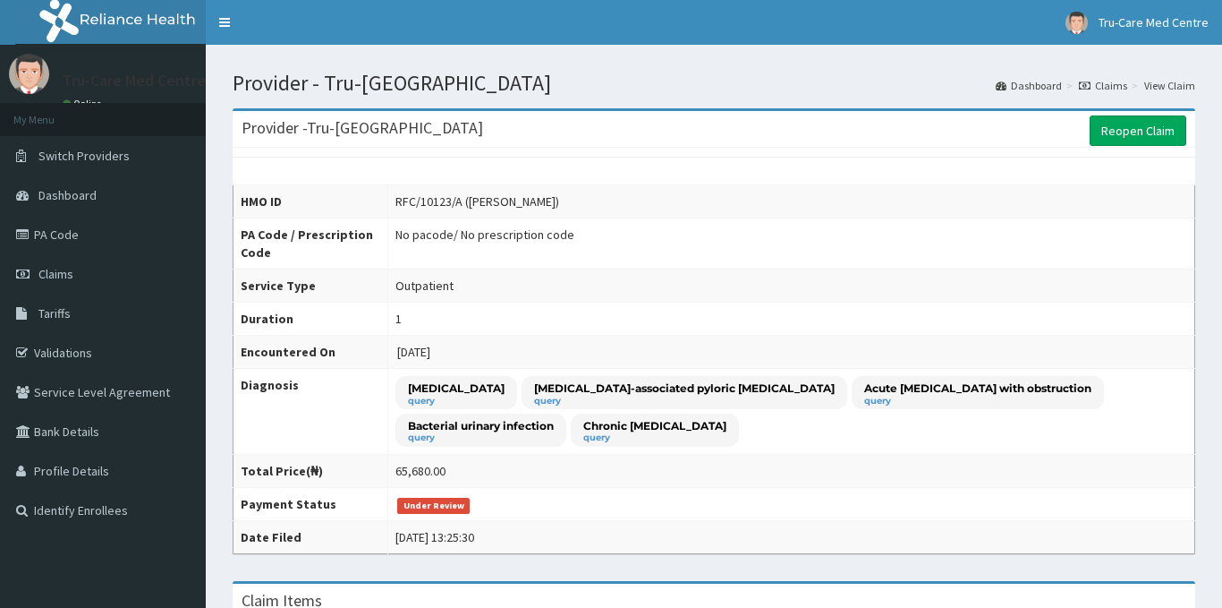 The width and height of the screenshot is (1222, 608). I want to click on th: Encountered On, so click(311, 352).